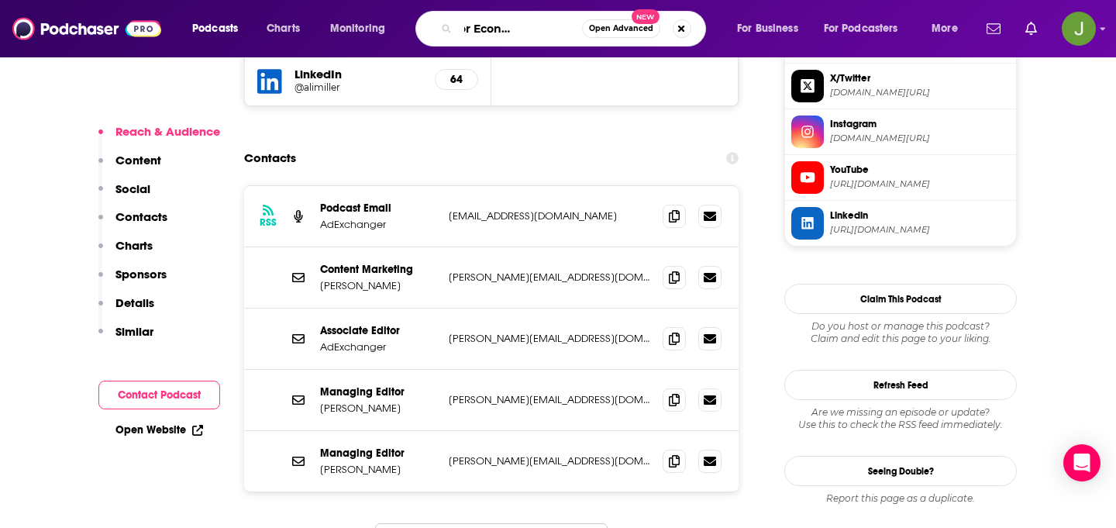  I want to click on div: Open Intercom Messenger, so click(1082, 463).